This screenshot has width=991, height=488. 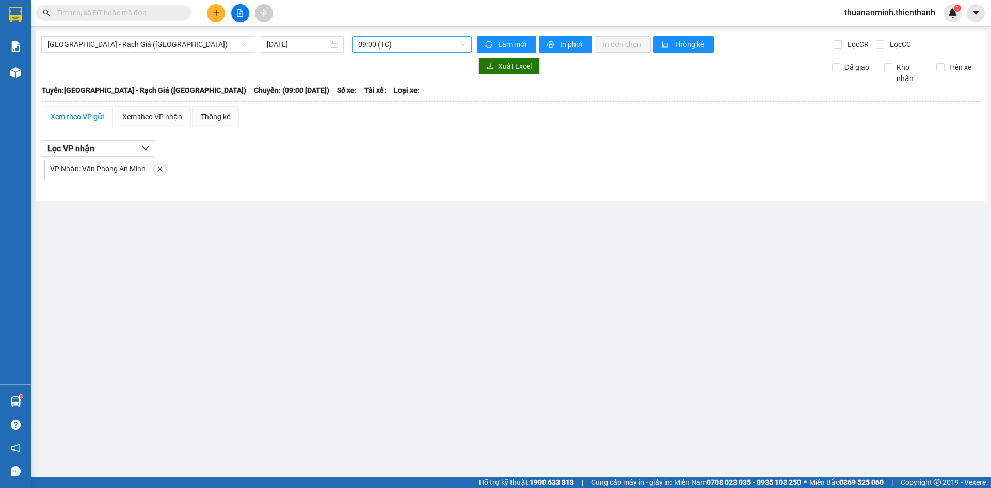 I want to click on span: Kho nhận, so click(x=911, y=73).